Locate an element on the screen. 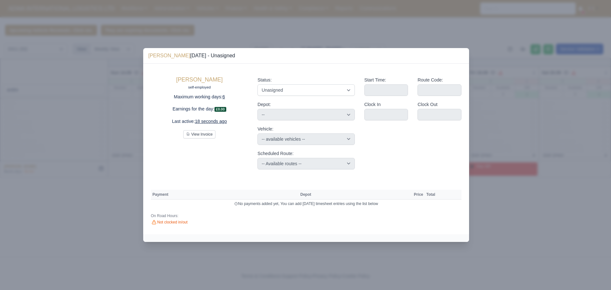  th: Price is located at coordinates (418, 195).